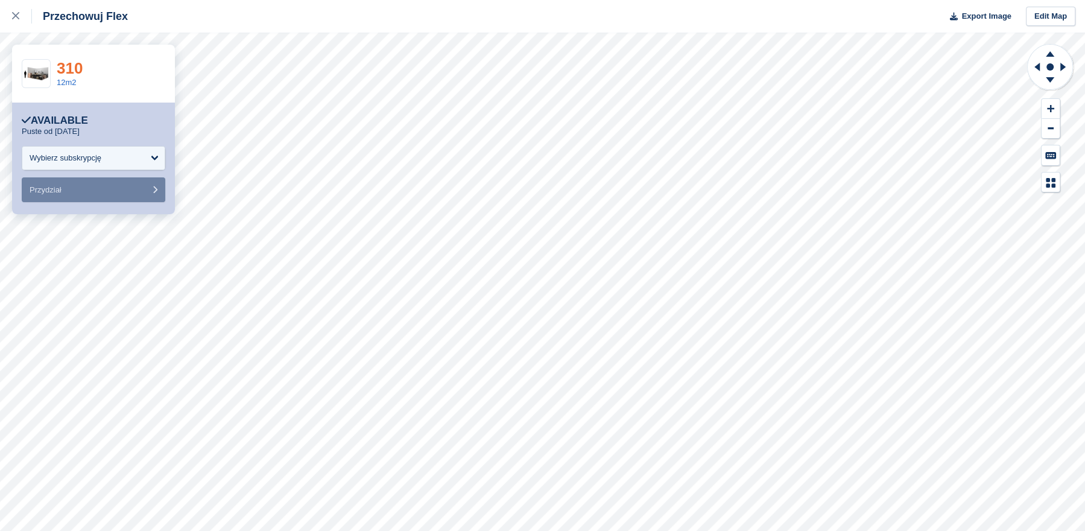  What do you see at coordinates (1051, 182) in the screenshot?
I see `button: Map Legend` at bounding box center [1051, 182].